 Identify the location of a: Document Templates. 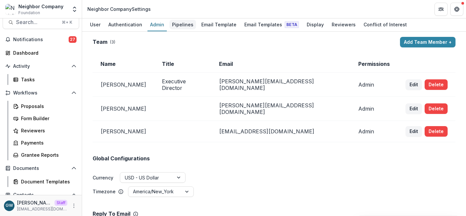
(45, 181).